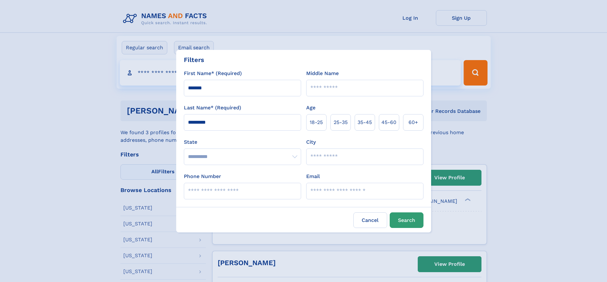 The image size is (607, 282). What do you see at coordinates (322, 74) in the screenshot?
I see `label: Middle Name` at bounding box center [322, 74].